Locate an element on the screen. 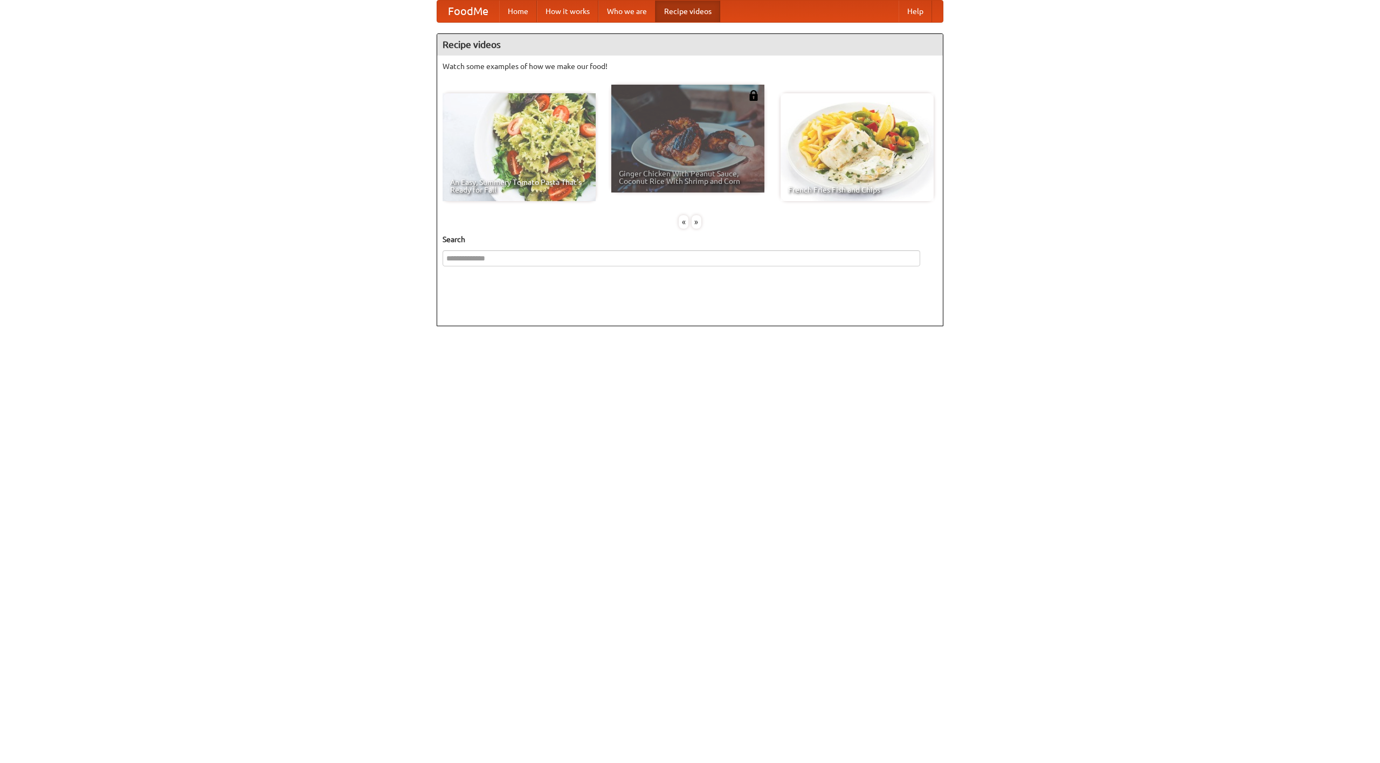  a: Help is located at coordinates (915, 11).